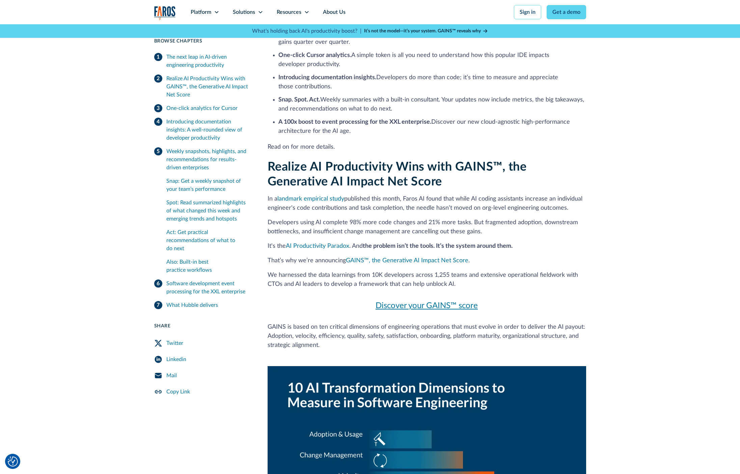 The image size is (740, 474). Describe the element at coordinates (176, 359) in the screenshot. I see `div: Linkedin` at that location.